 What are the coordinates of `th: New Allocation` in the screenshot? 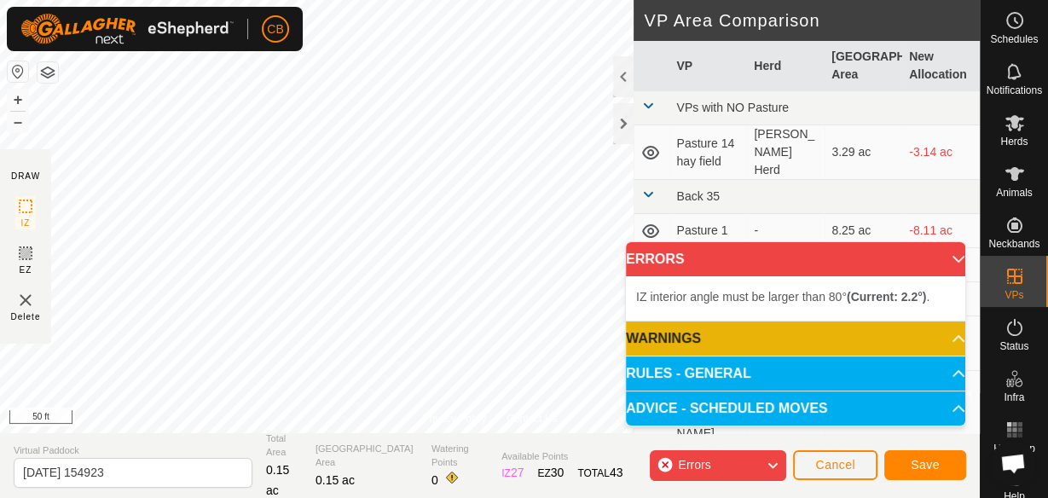 It's located at (940, 66).